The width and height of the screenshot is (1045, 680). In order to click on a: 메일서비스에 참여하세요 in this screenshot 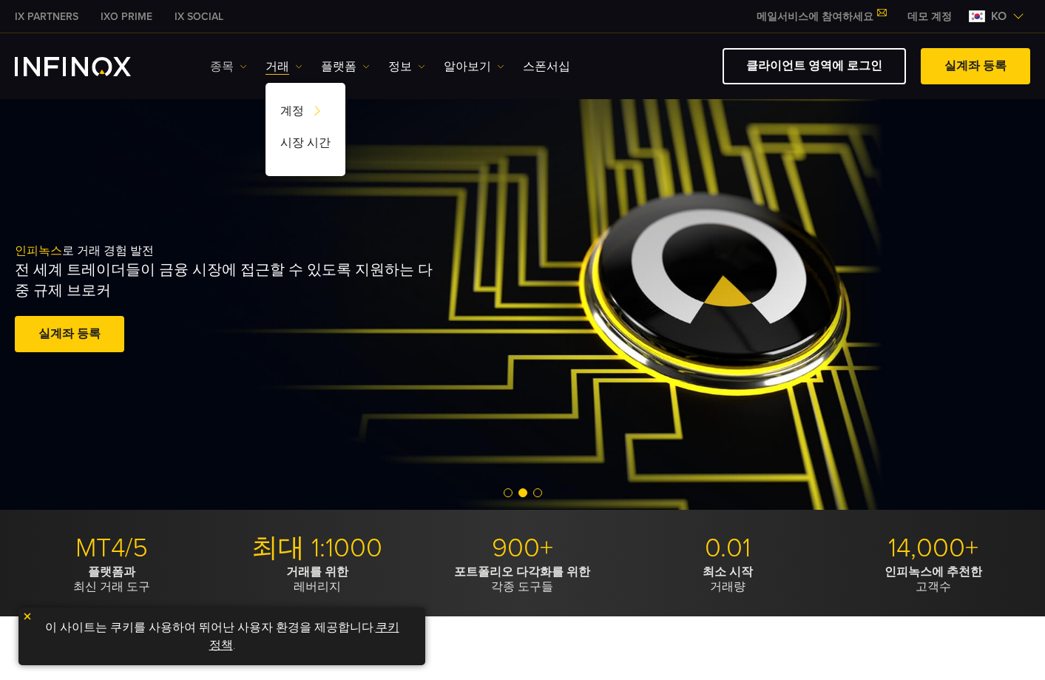, I will do `click(821, 16)`.